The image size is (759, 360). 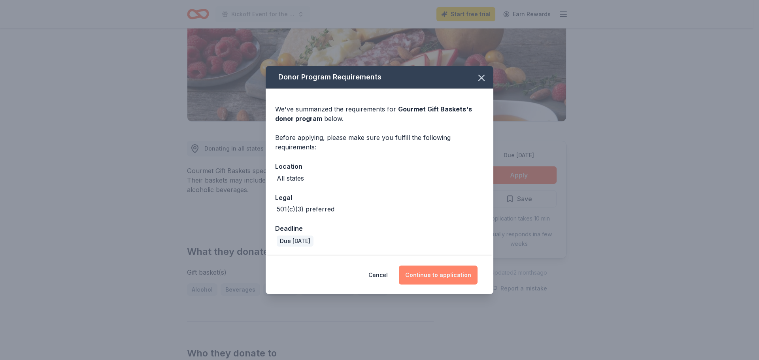 What do you see at coordinates (306, 209) in the screenshot?
I see `div: 501(c)(3) preferred` at bounding box center [306, 209].